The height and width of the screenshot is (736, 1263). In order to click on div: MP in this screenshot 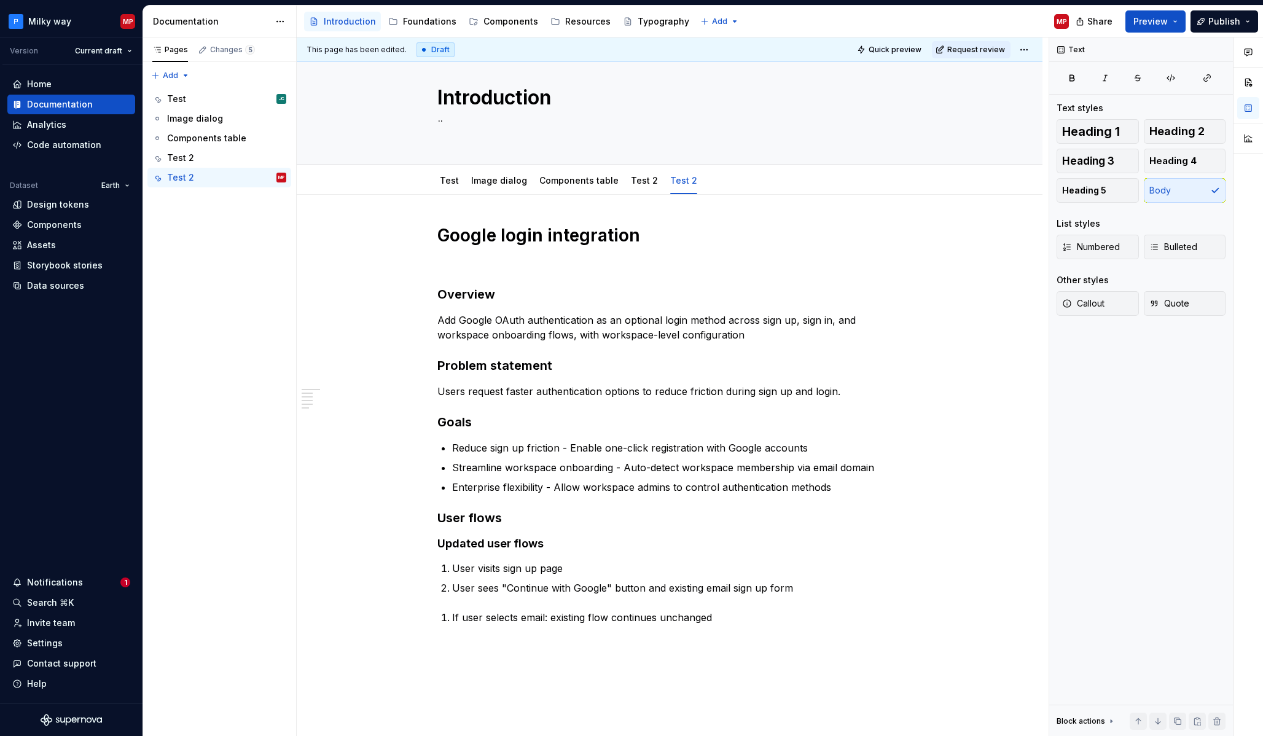, I will do `click(281, 177)`.